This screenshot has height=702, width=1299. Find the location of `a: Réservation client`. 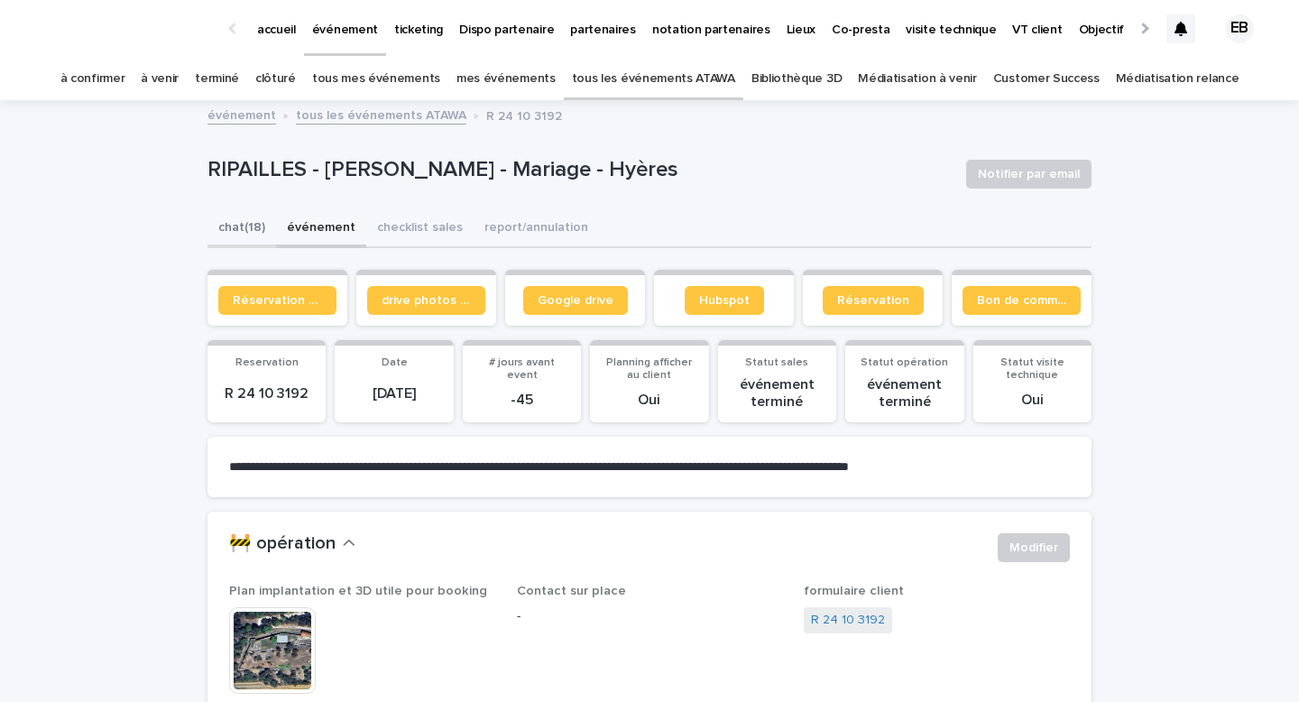

a: Réservation client is located at coordinates (277, 300).